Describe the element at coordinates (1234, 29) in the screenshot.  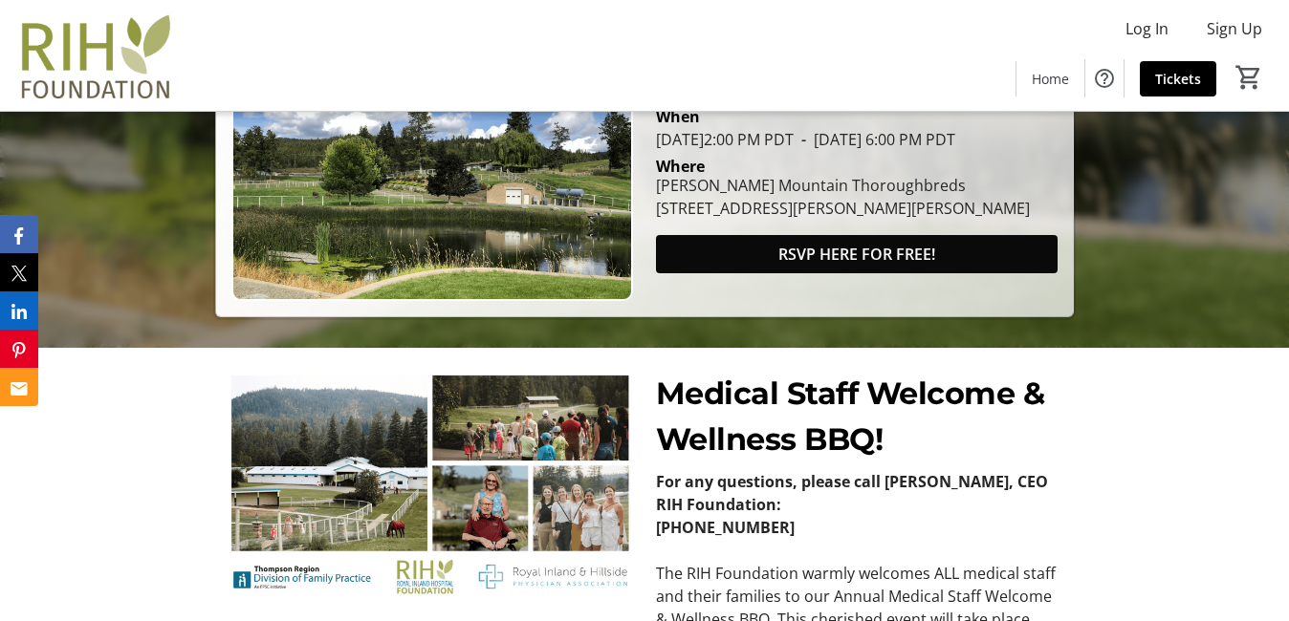
I see `button: Sign Up` at that location.